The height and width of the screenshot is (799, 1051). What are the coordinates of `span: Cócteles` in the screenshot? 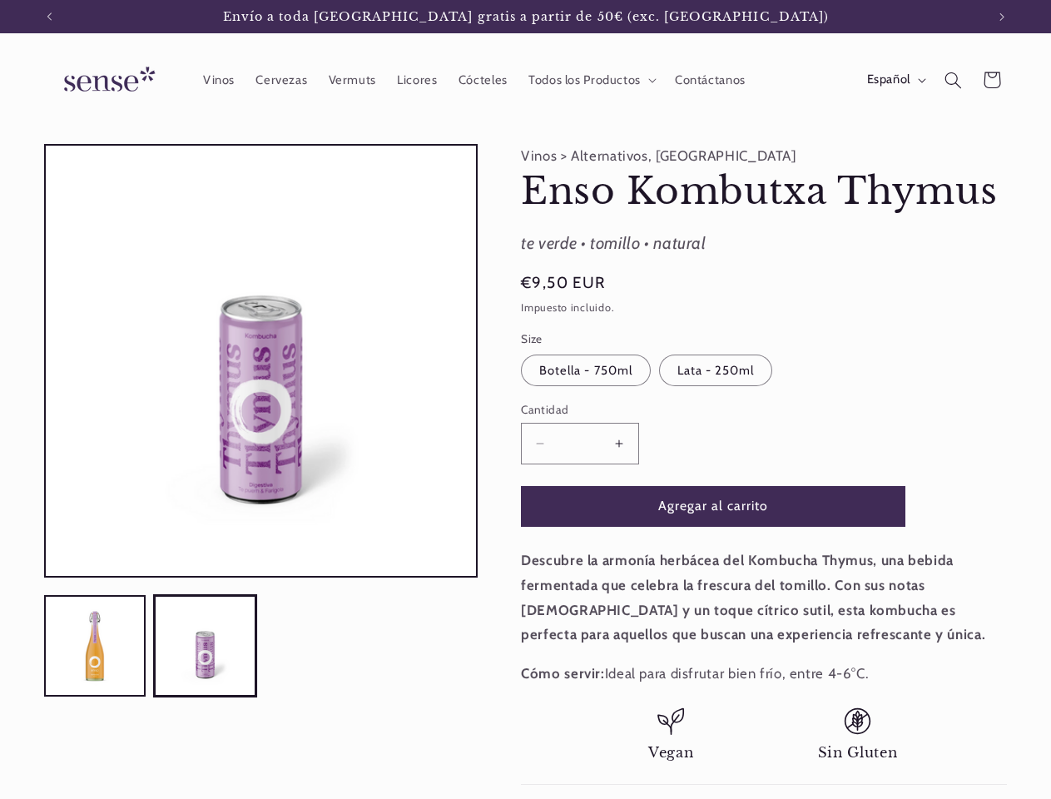 It's located at (483, 80).